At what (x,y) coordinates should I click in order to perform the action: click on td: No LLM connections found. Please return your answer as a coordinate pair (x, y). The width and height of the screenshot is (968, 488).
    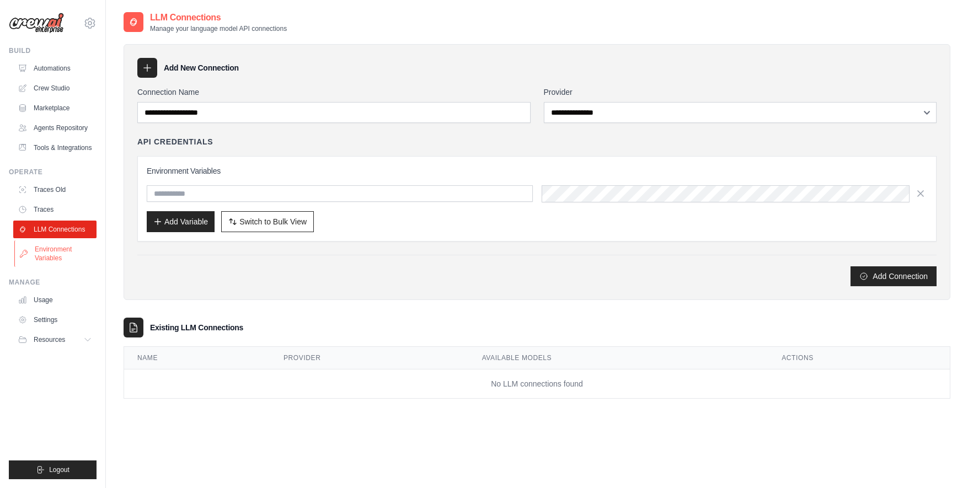
    Looking at the image, I should click on (537, 383).